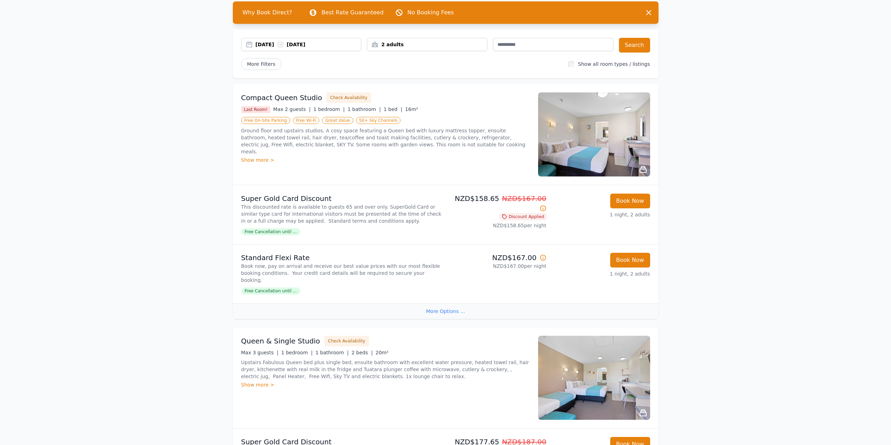 Image resolution: width=891 pixels, height=445 pixels. Describe the element at coordinates (498, 258) in the screenshot. I see `p: NZD$167.00` at that location.